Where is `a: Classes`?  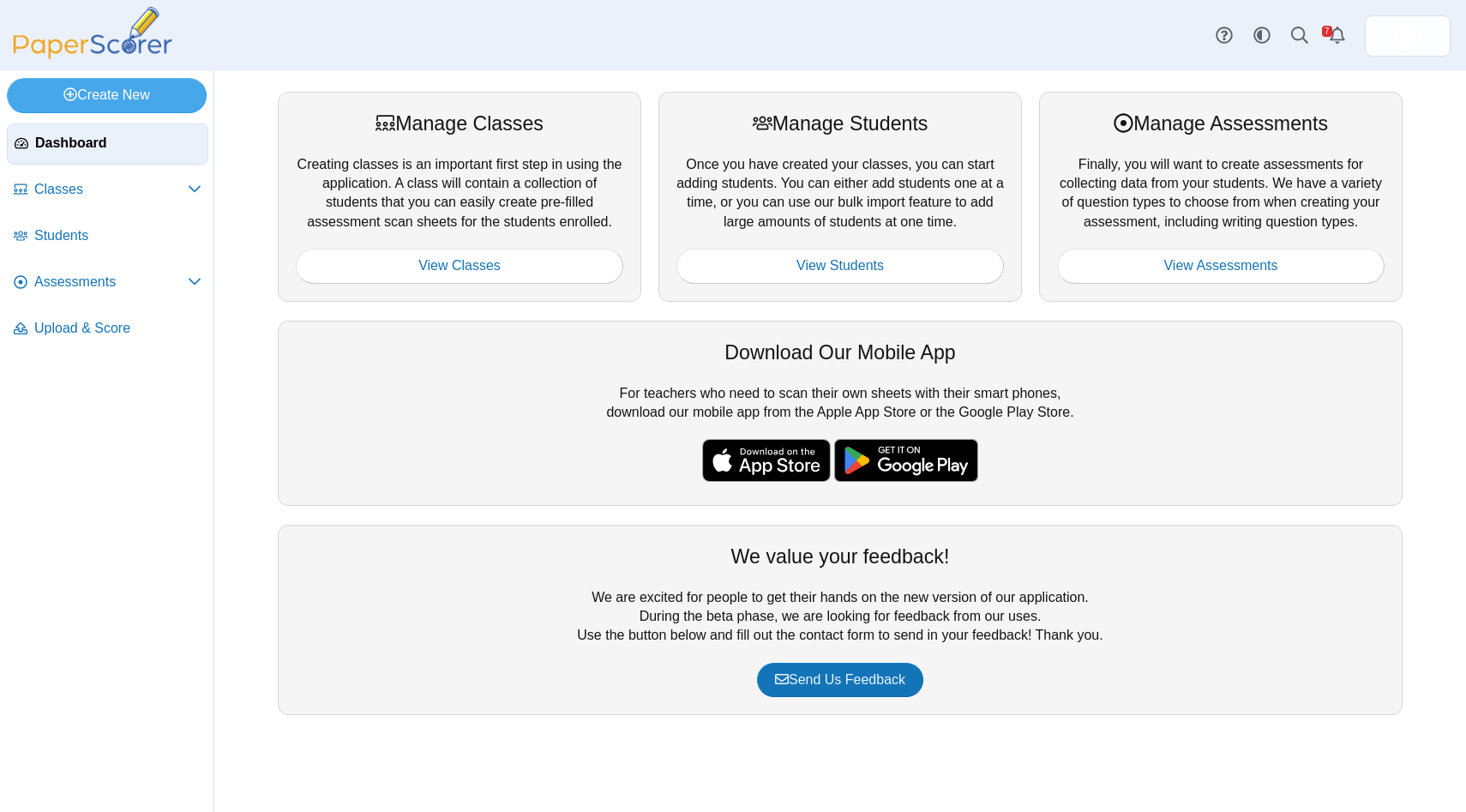 a: Classes is located at coordinates (108, 191).